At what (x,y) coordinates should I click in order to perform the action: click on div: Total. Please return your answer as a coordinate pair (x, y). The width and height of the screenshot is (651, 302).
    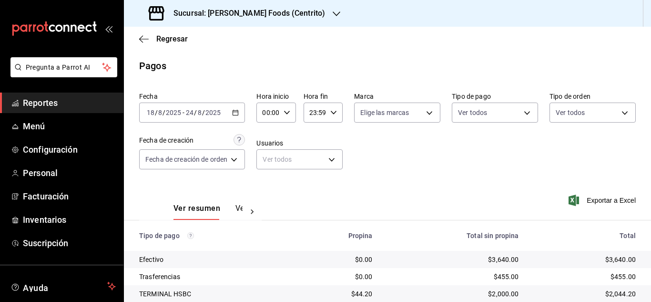
    Looking at the image, I should click on (585, 235).